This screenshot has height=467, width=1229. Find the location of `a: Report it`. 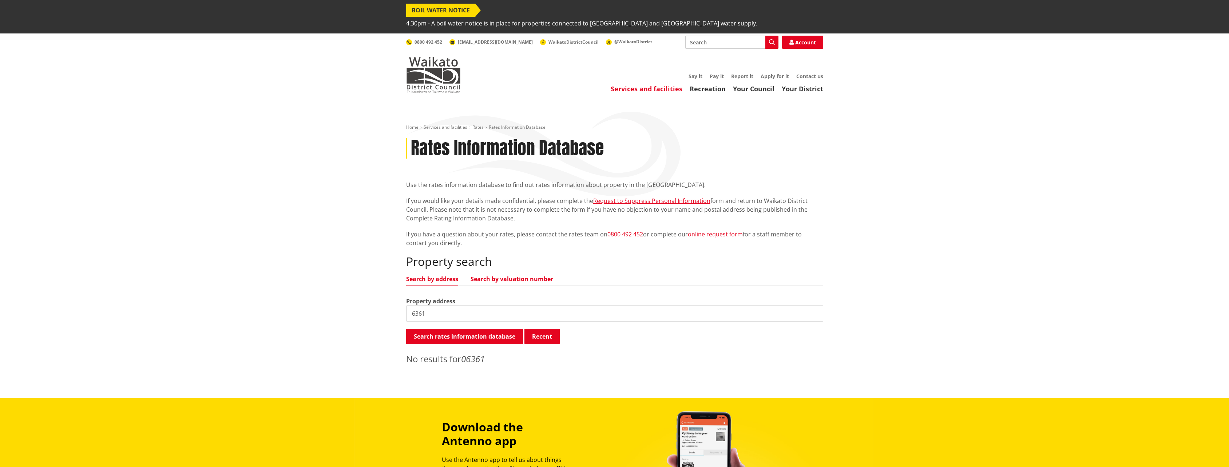

a: Report it is located at coordinates (742, 76).